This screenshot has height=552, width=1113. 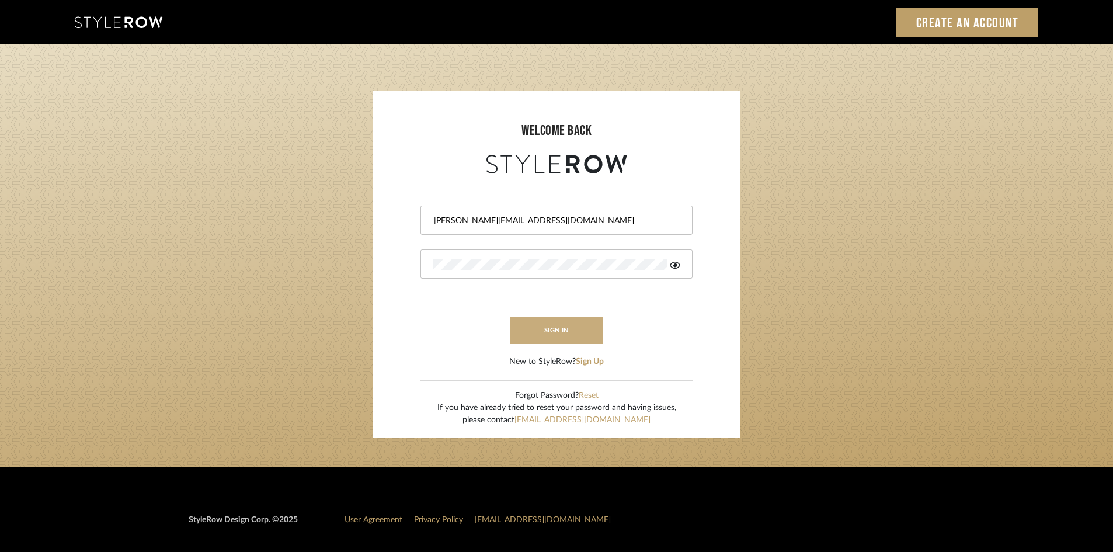 I want to click on button: Sign Up, so click(x=590, y=361).